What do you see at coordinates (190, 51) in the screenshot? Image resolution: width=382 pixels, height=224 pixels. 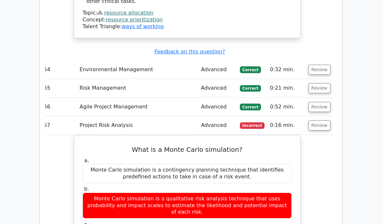 I see `a: Feedback on this question?` at bounding box center [190, 51].